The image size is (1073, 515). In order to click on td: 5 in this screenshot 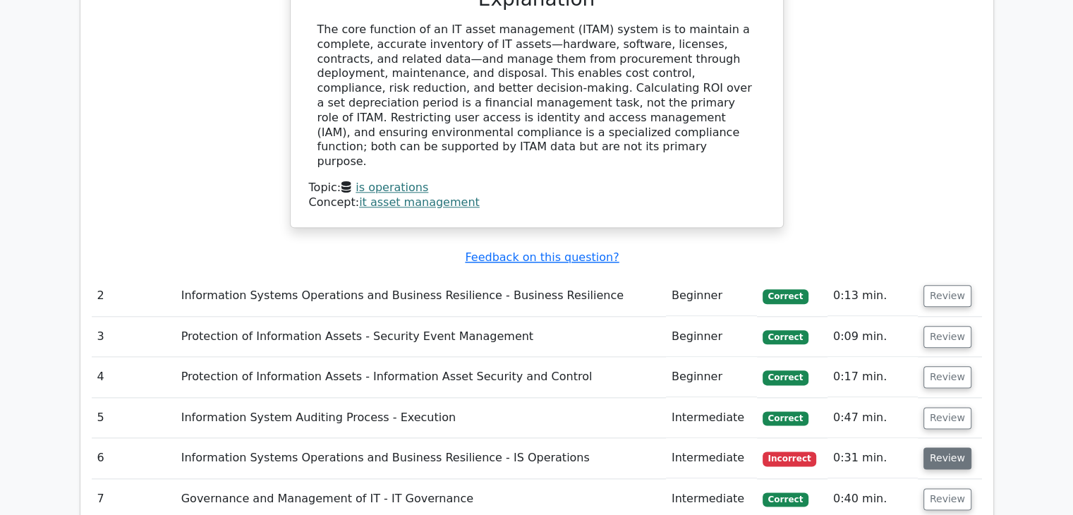, I will do `click(133, 418)`.